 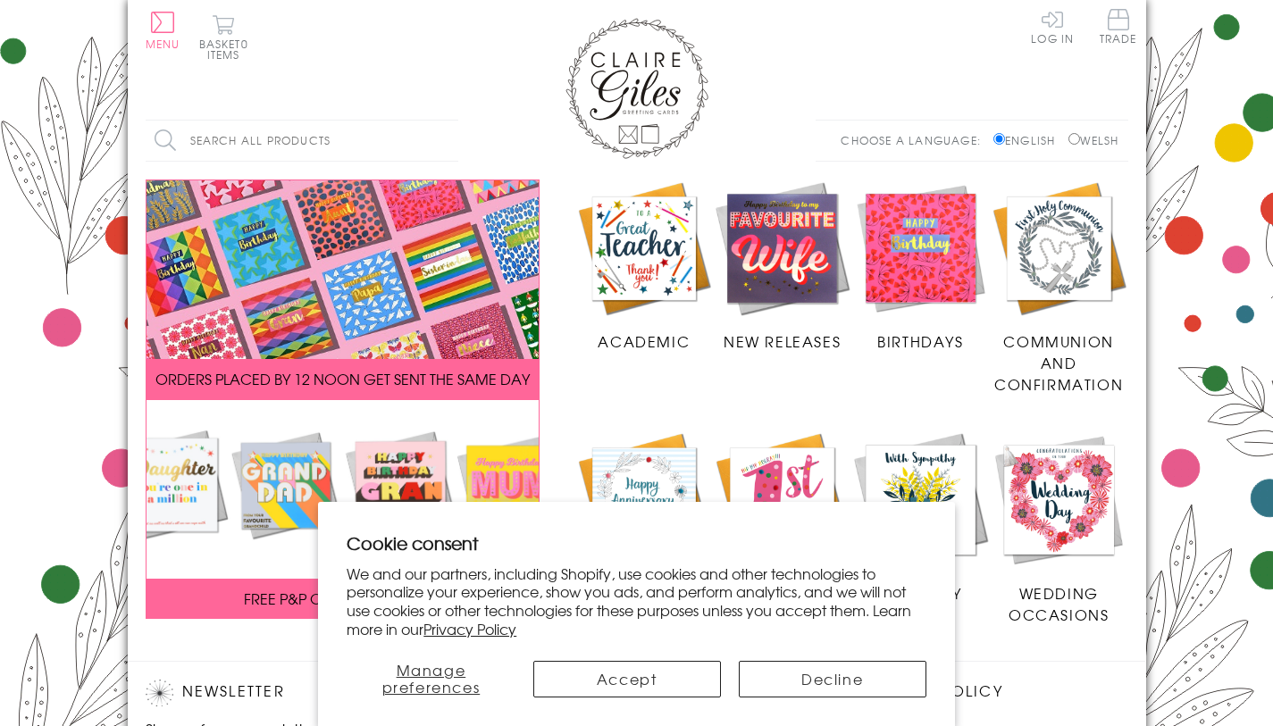 What do you see at coordinates (470, 629) in the screenshot?
I see `a: Privacy Policy` at bounding box center [470, 629].